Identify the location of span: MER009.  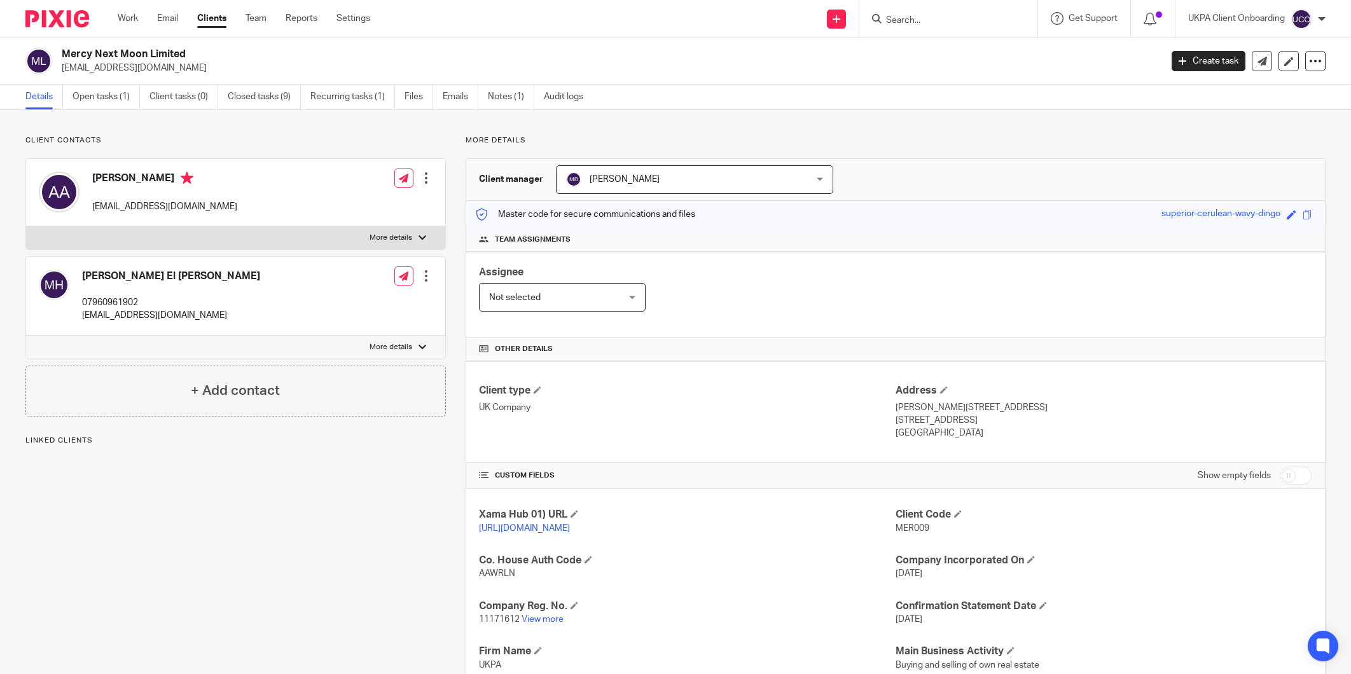
(912, 529).